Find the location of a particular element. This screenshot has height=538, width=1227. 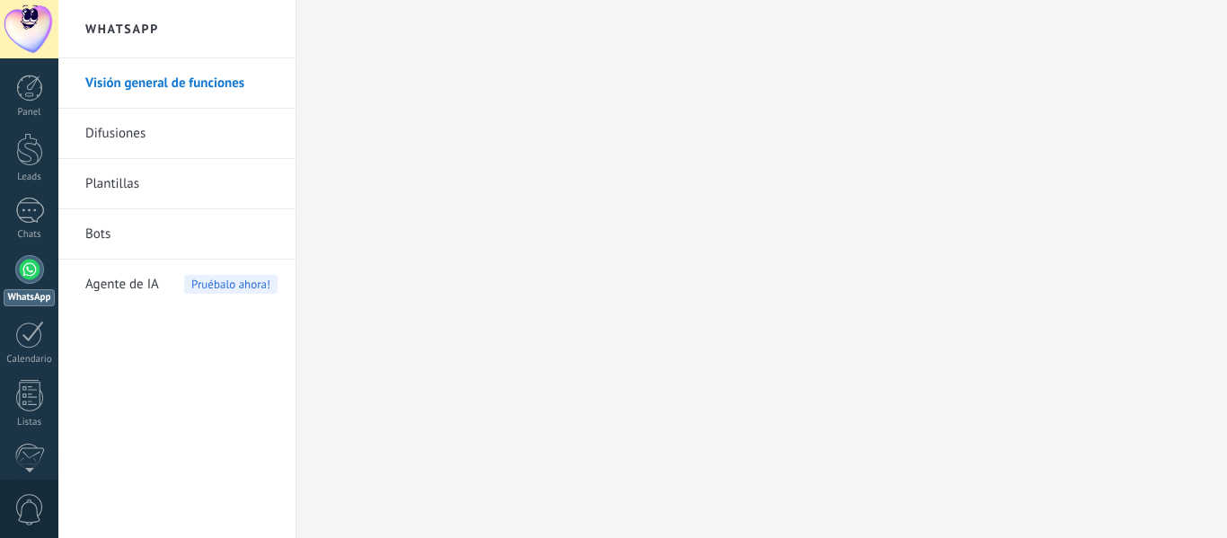

li: Plantillas is located at coordinates (177, 184).